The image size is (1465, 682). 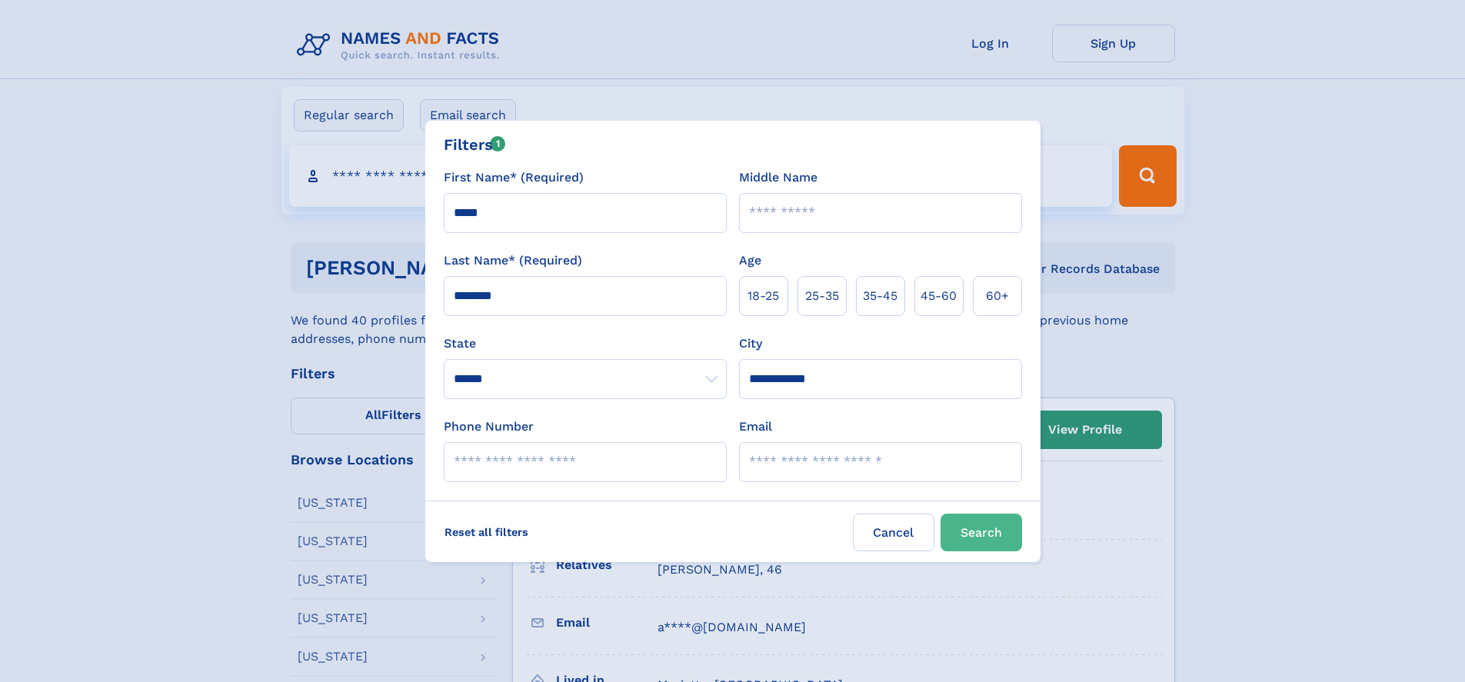 What do you see at coordinates (474, 145) in the screenshot?
I see `div: Filters` at bounding box center [474, 145].